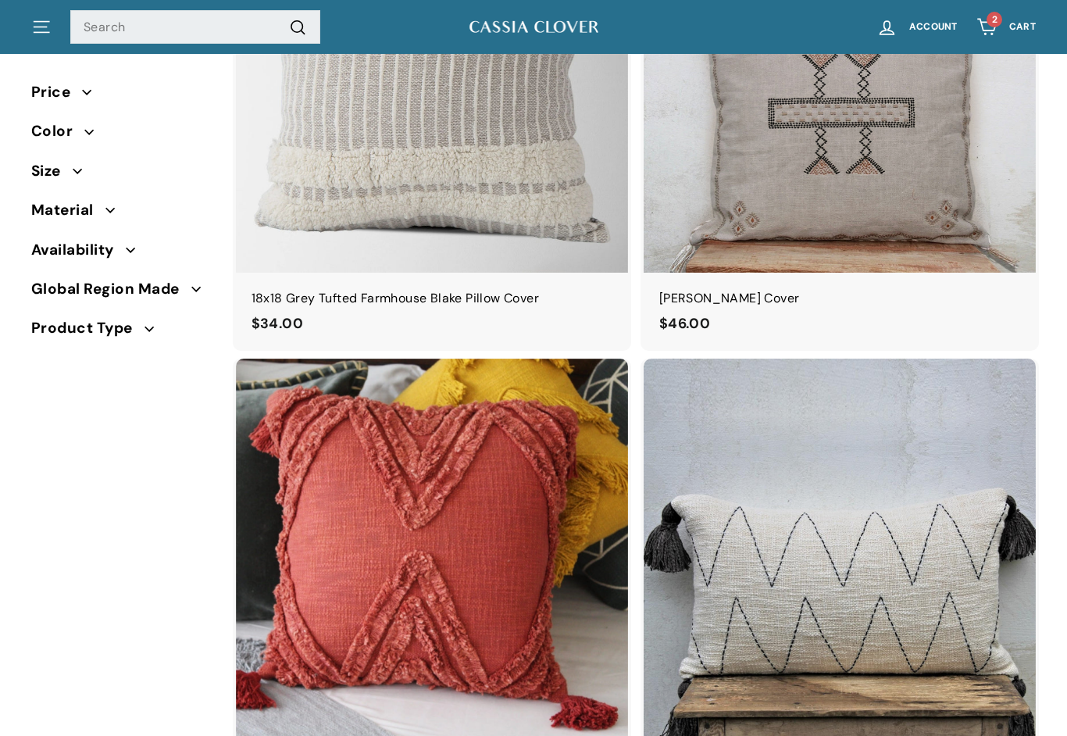 The width and height of the screenshot is (1067, 736). What do you see at coordinates (68, 210) in the screenshot?
I see `span: Material` at bounding box center [68, 210].